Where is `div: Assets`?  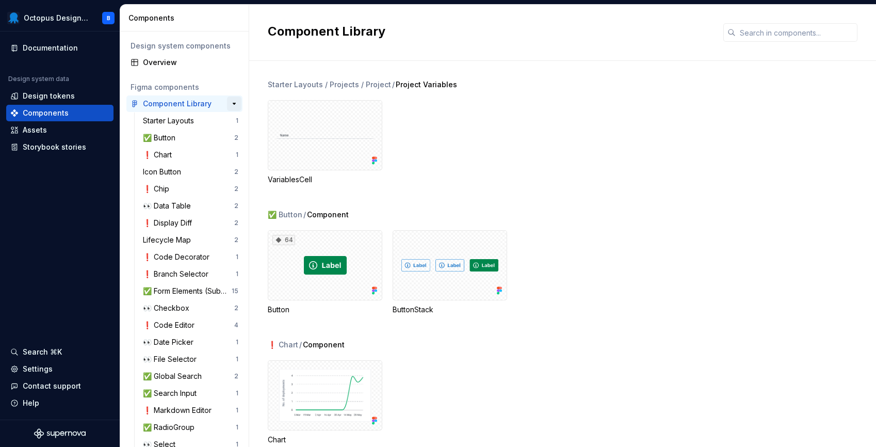
div: Assets is located at coordinates (35, 130).